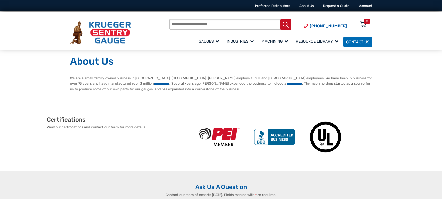  I want to click on div: 0, so click(367, 21).